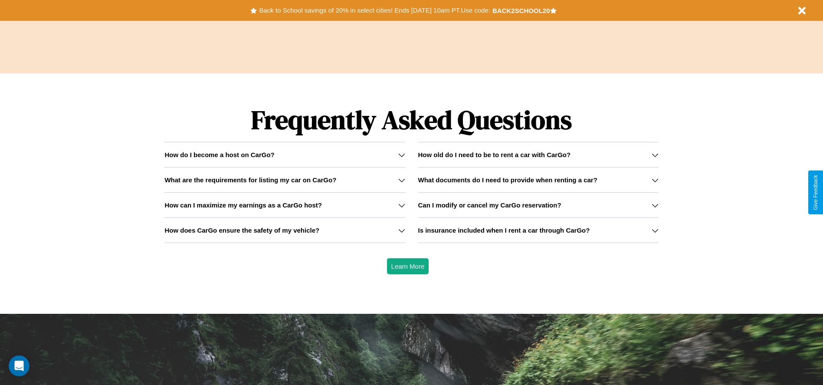 This screenshot has width=823, height=385. What do you see at coordinates (508, 180) in the screenshot?
I see `h3: What documents do I need to provide when renting a car?` at bounding box center [508, 180].